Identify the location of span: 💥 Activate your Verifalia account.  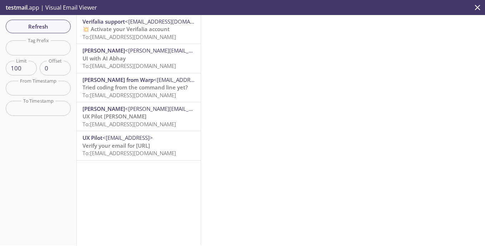
(126, 29).